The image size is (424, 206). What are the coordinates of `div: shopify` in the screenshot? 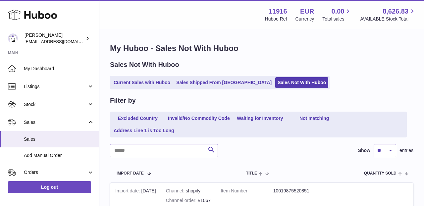 It's located at (188, 191).